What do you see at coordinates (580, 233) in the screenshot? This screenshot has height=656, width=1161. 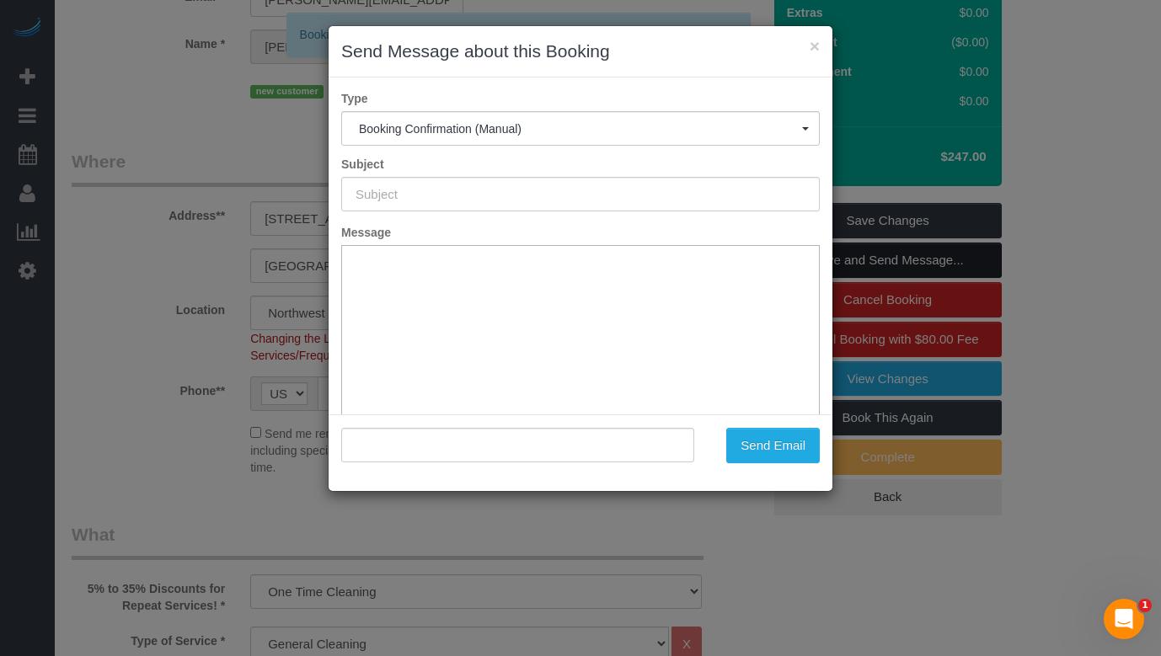 I see `label: Message` at bounding box center [580, 233].